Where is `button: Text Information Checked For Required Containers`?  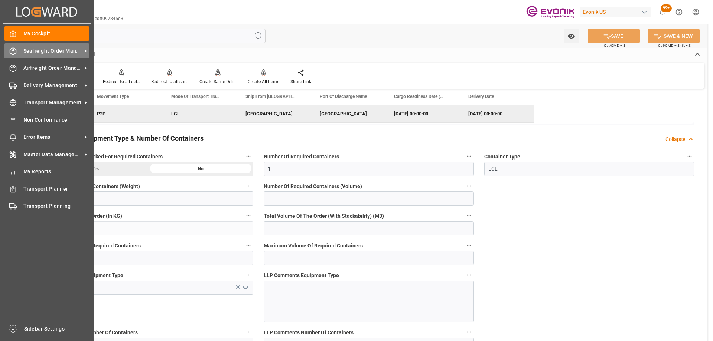 button: Text Information Checked For Required Containers is located at coordinates (249, 156).